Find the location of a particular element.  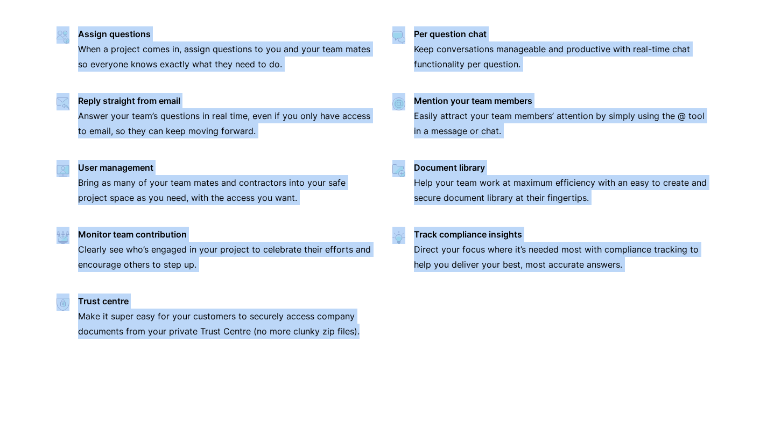

dt: Trust centre is located at coordinates (227, 301).